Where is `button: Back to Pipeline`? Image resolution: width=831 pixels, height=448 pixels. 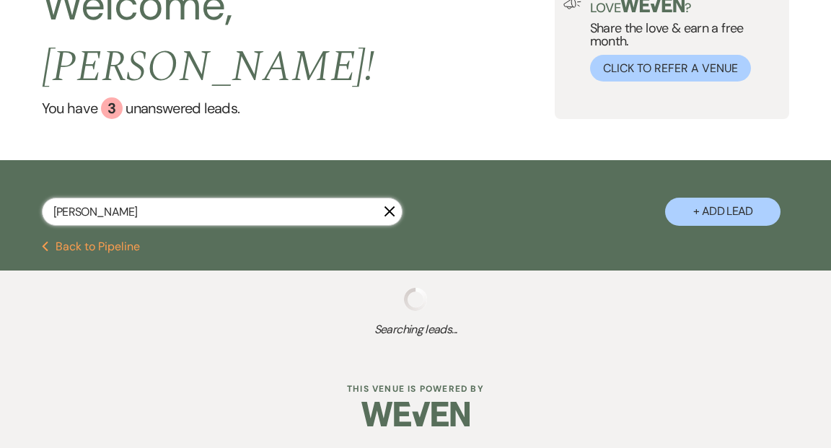 button: Back to Pipeline is located at coordinates (91, 247).